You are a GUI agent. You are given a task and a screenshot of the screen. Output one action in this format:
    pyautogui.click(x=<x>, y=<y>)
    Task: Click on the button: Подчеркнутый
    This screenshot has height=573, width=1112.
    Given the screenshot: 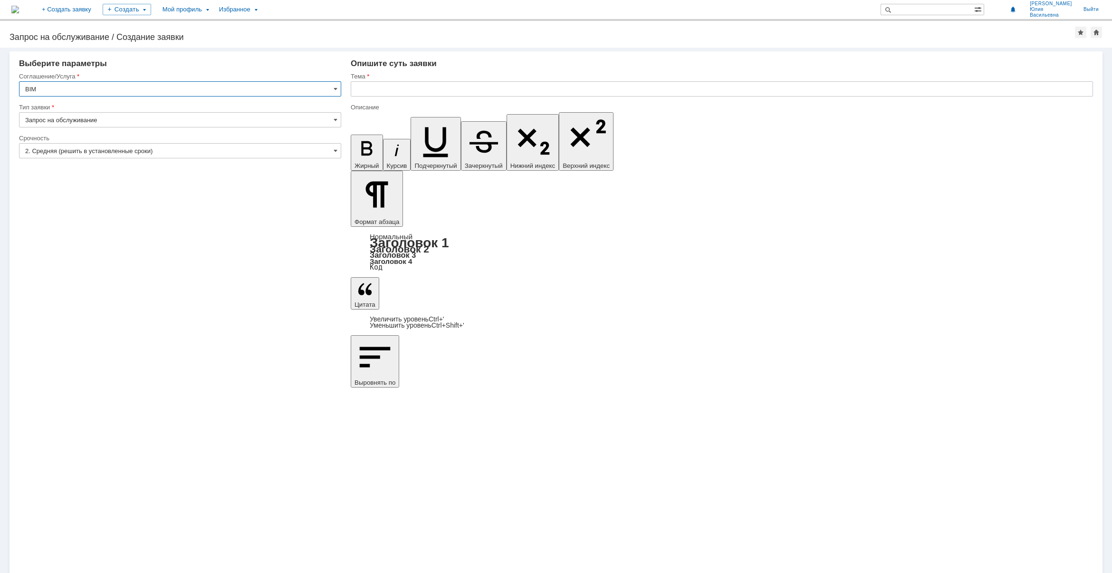 What is the action you would take?
    pyautogui.click(x=435, y=144)
    